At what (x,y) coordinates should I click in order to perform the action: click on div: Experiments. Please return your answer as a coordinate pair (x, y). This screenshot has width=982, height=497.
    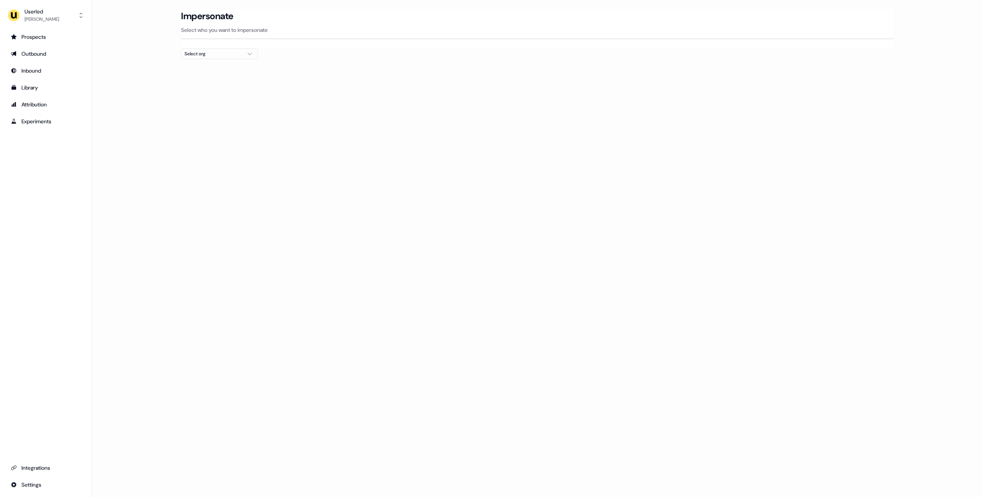
    Looking at the image, I should click on (46, 121).